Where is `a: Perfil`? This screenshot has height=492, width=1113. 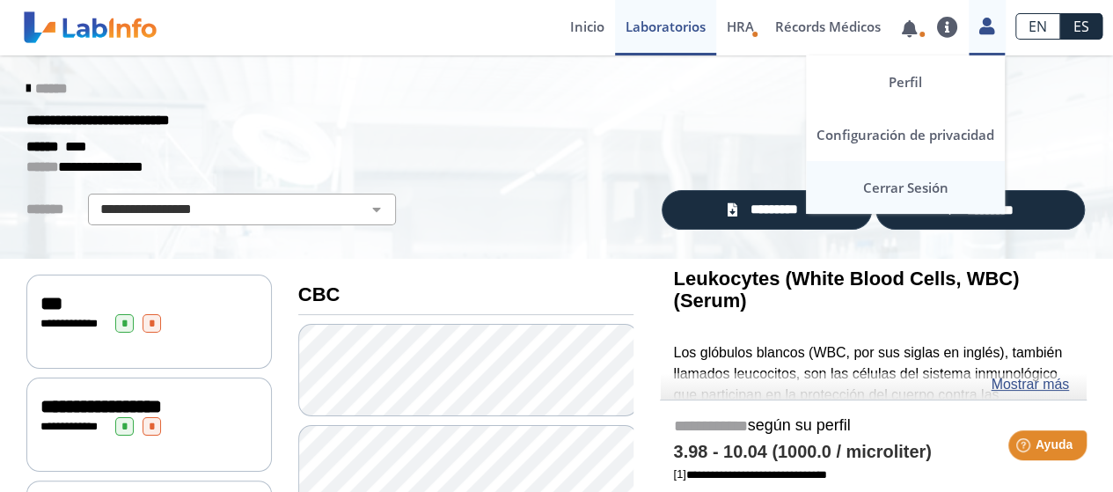 a: Perfil is located at coordinates (905, 82).